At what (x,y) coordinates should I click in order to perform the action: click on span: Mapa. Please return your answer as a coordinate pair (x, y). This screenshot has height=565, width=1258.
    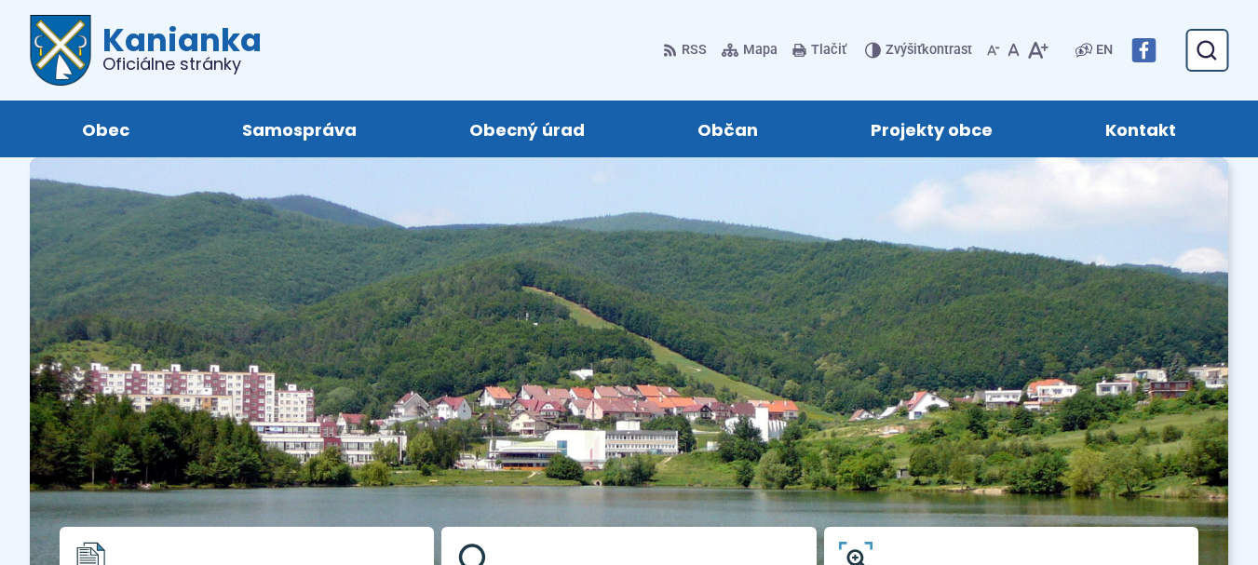
    Looking at the image, I should click on (760, 50).